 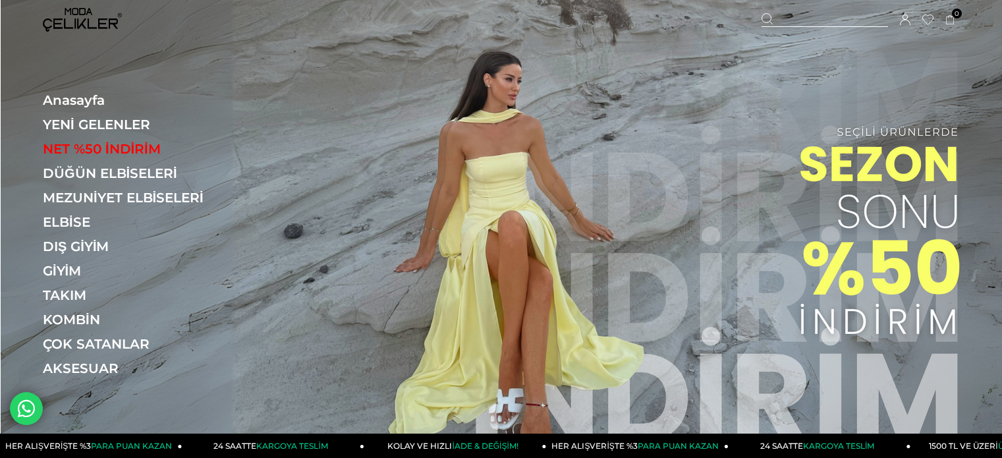 I want to click on a: GİYİM, so click(x=133, y=271).